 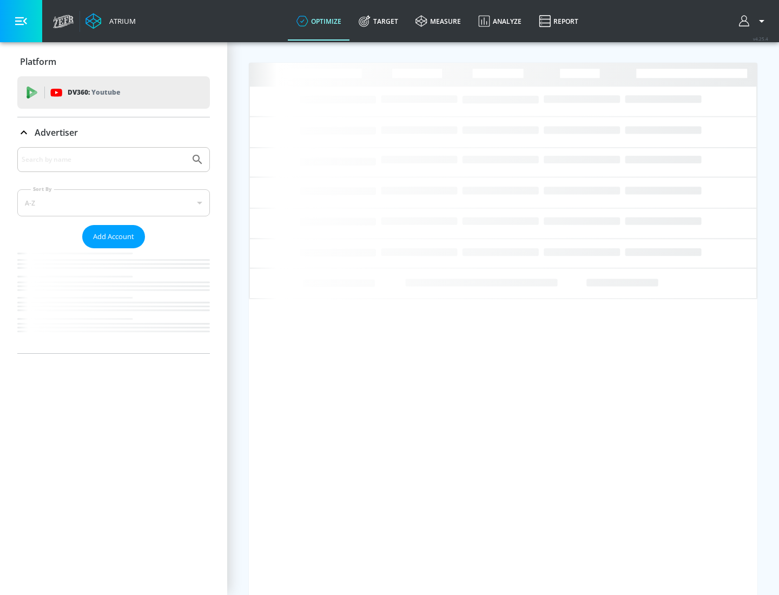 I want to click on div: A-Z, so click(x=114, y=203).